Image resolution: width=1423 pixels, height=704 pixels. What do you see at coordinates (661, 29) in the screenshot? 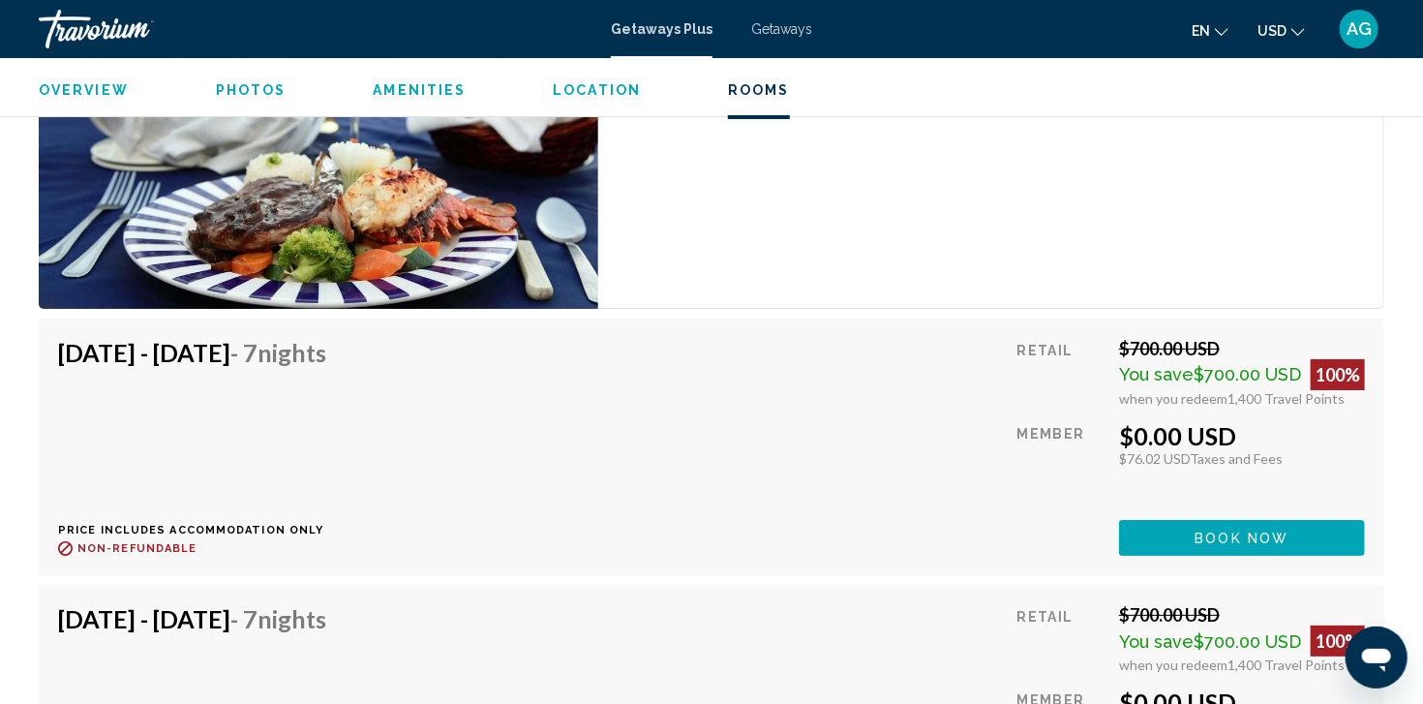
I see `a: Getaways Plus` at bounding box center [661, 29].